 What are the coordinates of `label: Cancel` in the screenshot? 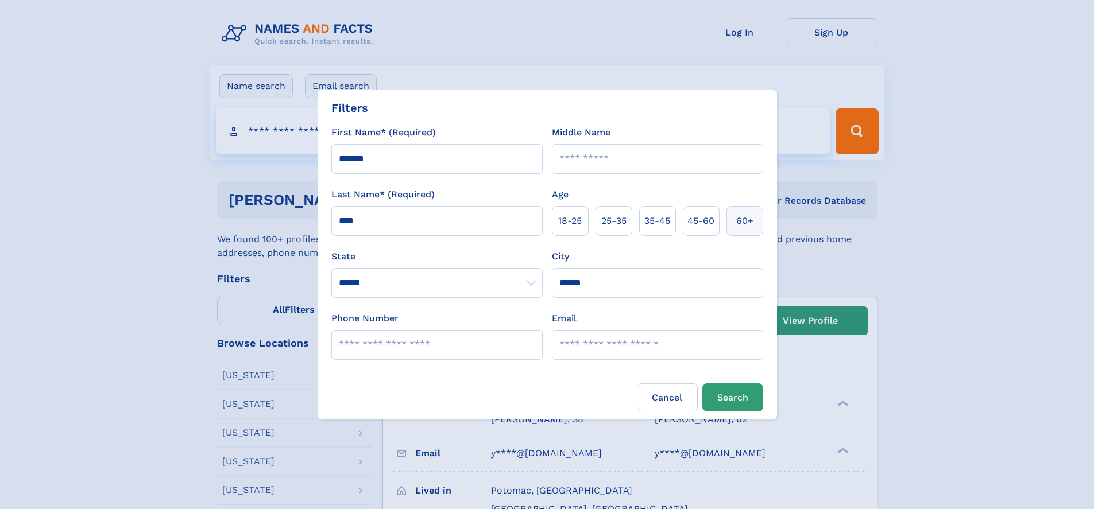 It's located at (667, 397).